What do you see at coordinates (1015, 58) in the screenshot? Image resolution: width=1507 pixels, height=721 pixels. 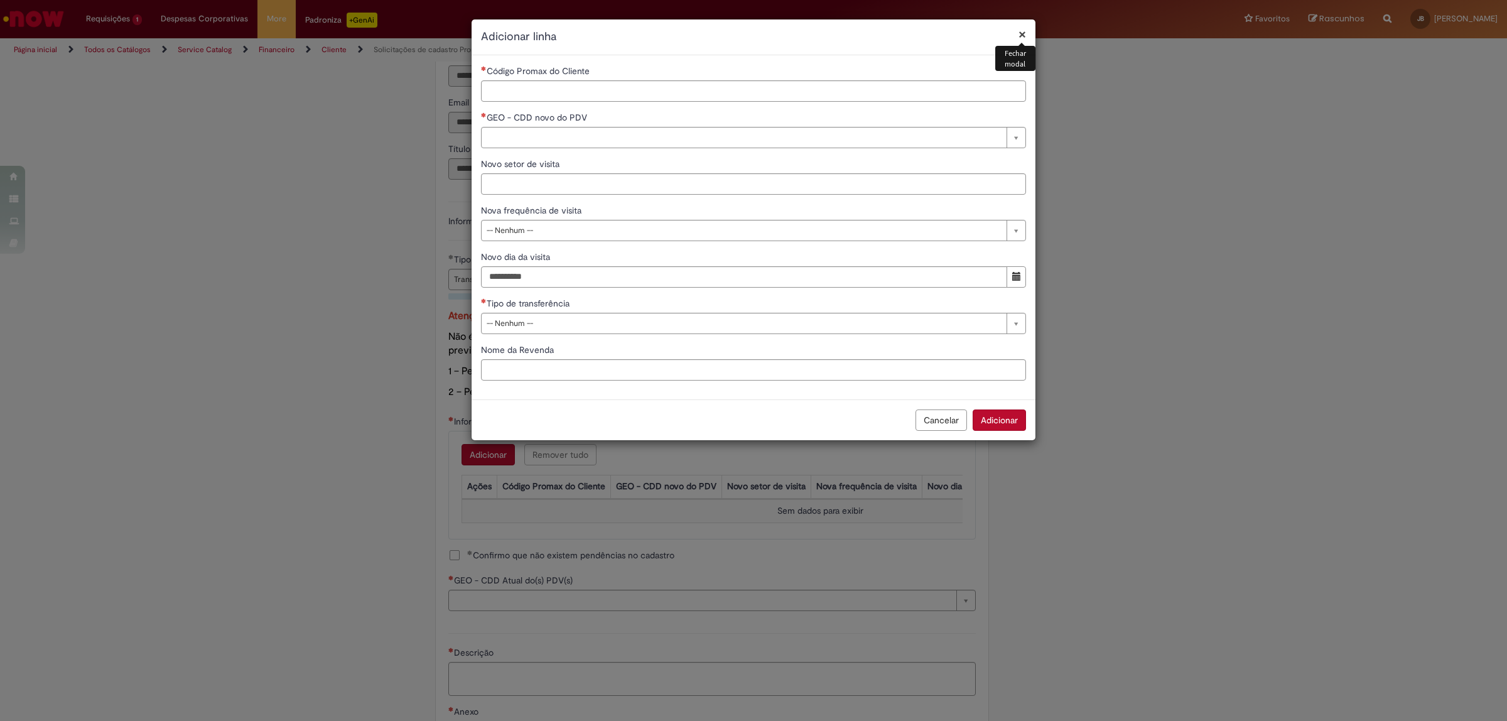 I see `div: Fechar modal` at bounding box center [1015, 58].